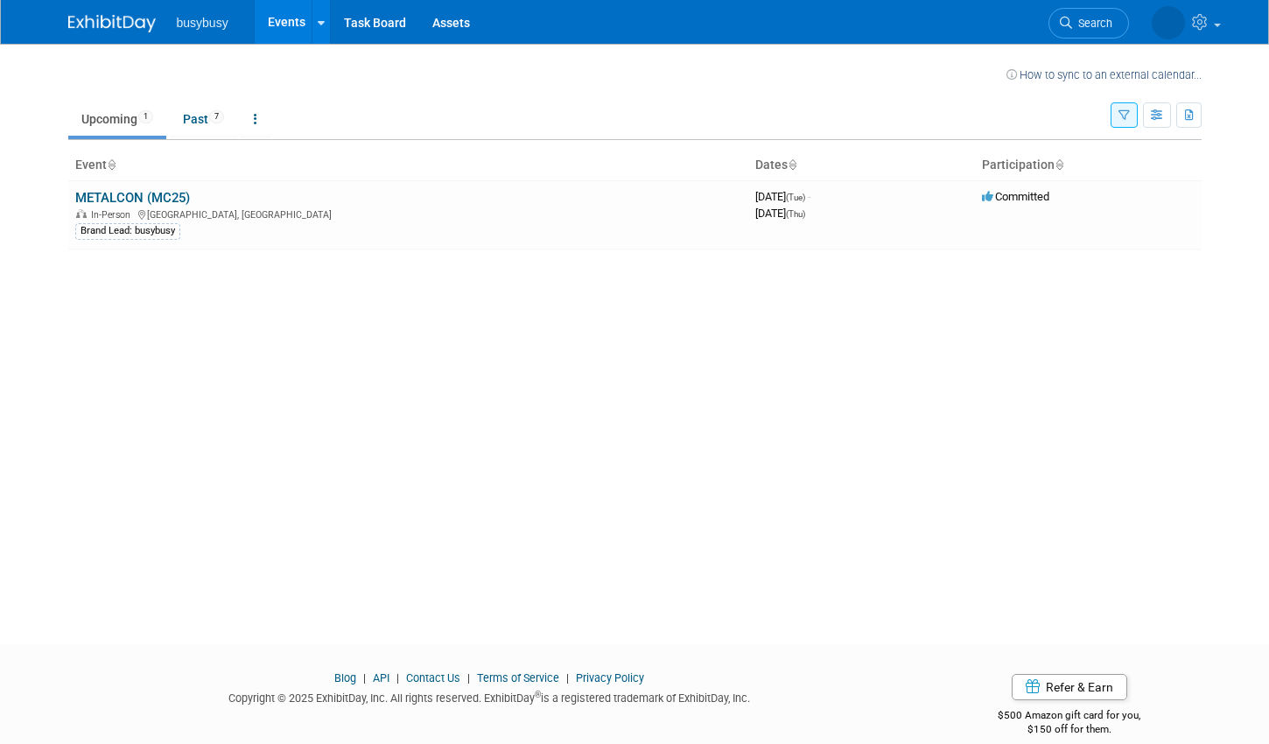 This screenshot has height=744, width=1269. I want to click on img: Bridger Thurston, so click(1168, 23).